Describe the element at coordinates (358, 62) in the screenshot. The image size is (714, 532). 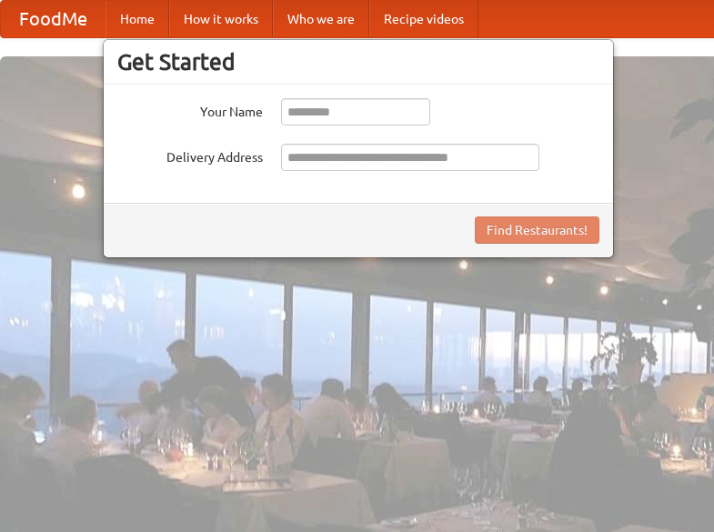
I see `h3: Get Started` at that location.